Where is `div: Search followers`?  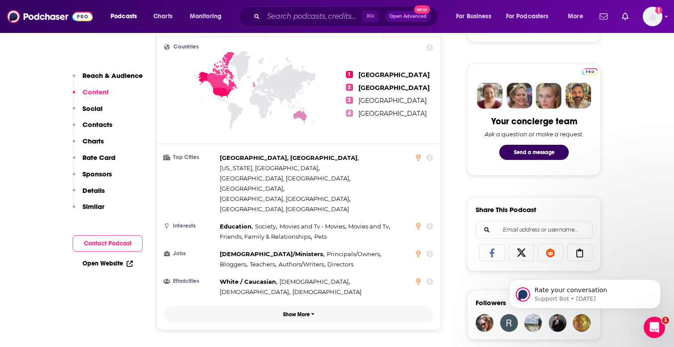 div: Search followers is located at coordinates (534, 230).